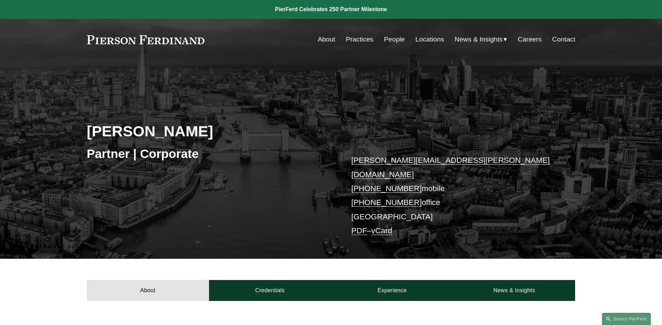 The width and height of the screenshot is (662, 325). I want to click on a: vCard, so click(382, 231).